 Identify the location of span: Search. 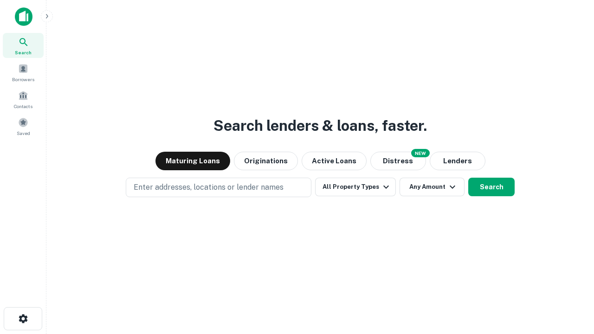
(23, 52).